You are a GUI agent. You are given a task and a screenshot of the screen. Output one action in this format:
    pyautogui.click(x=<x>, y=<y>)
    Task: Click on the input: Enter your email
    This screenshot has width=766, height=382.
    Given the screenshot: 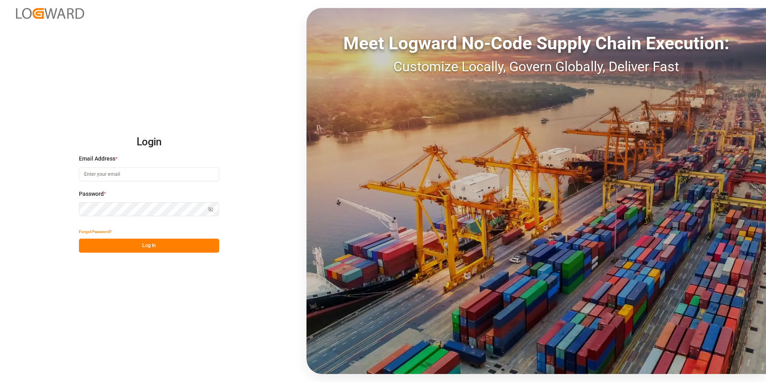 What is the action you would take?
    pyautogui.click(x=149, y=174)
    